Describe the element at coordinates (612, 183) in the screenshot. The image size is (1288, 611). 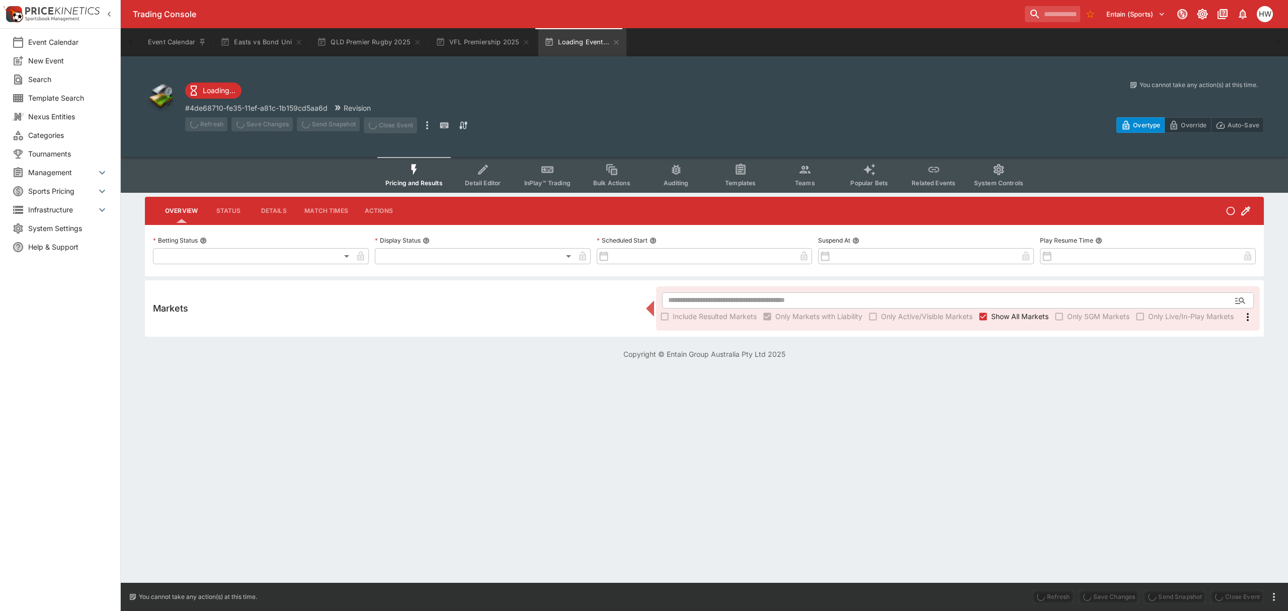
I see `span: Bulk Actions` at that location.